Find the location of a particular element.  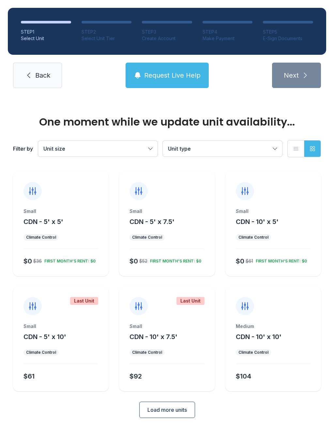

div: Create Account is located at coordinates (167, 38).